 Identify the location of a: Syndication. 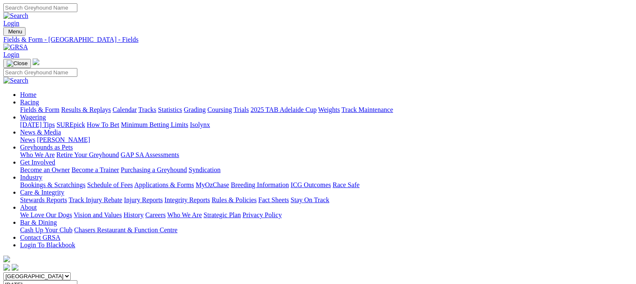
(205, 170).